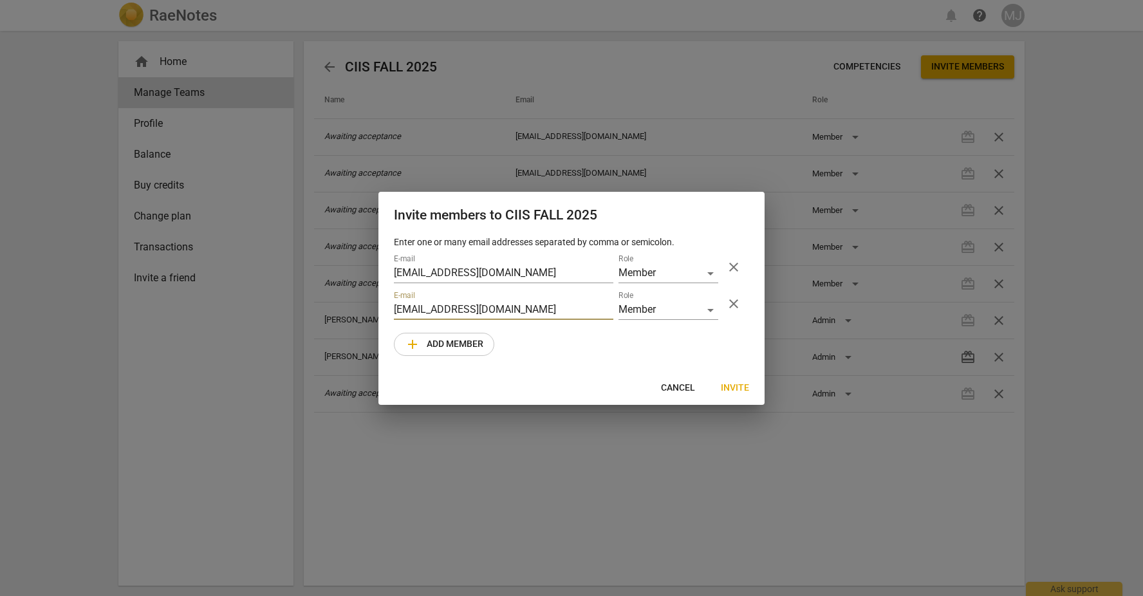  I want to click on span: Cancel, so click(678, 388).